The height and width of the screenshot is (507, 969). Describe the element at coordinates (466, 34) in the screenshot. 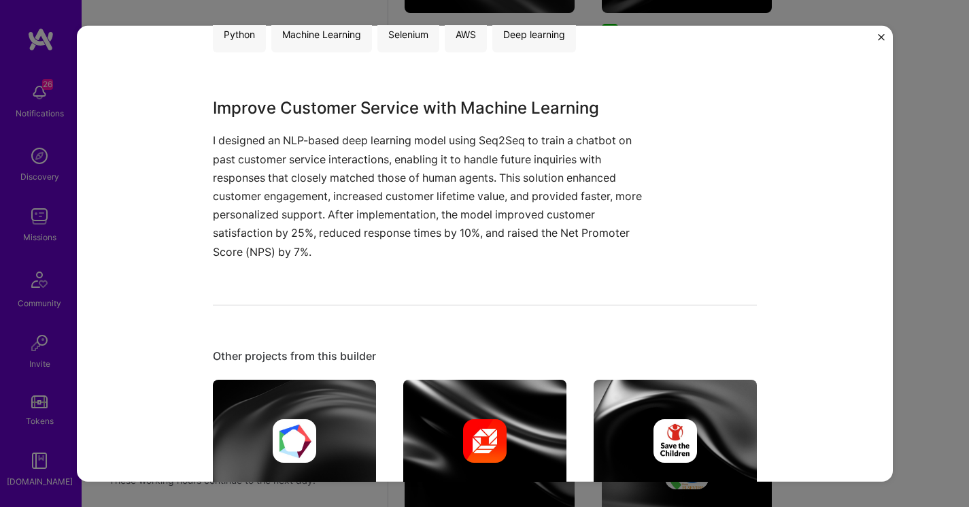

I see `div: AWS` at that location.